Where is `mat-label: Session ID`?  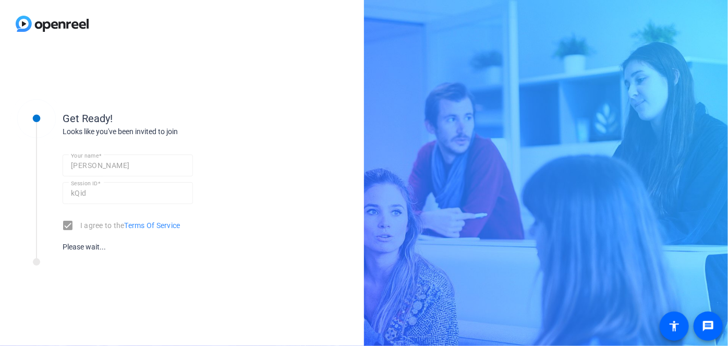
mat-label: Session ID is located at coordinates (84, 183).